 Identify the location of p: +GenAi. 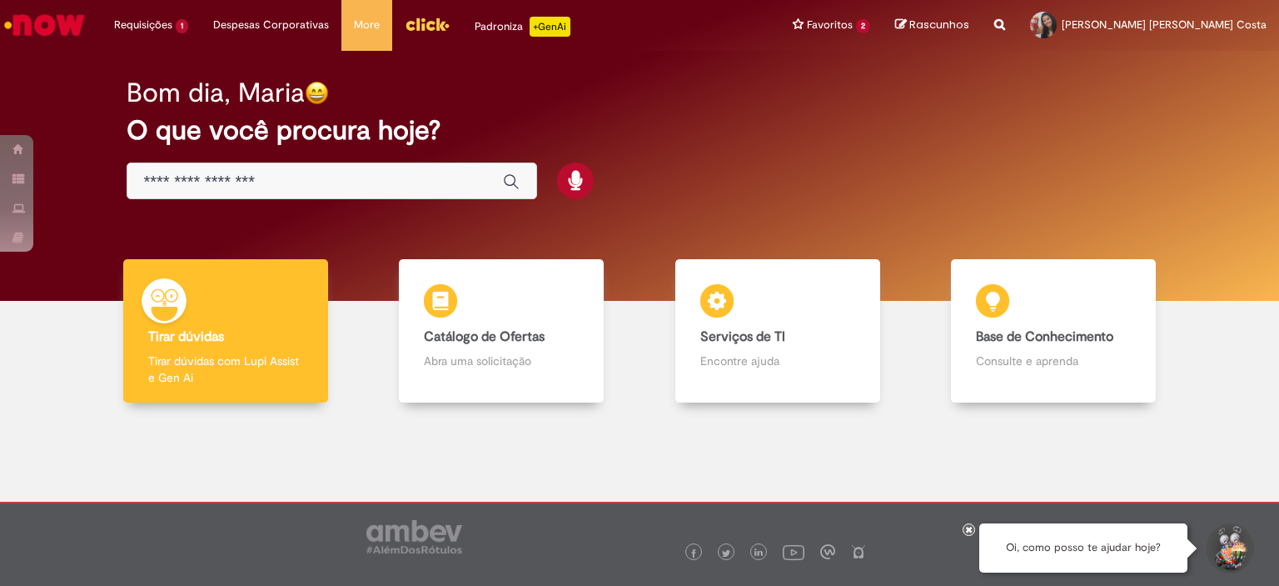
(550, 27).